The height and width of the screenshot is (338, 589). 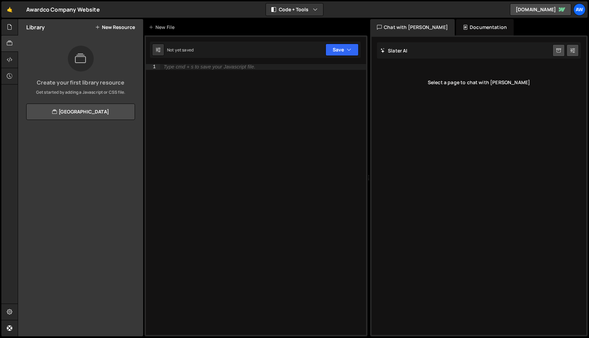 What do you see at coordinates (342, 50) in the screenshot?
I see `button: Save` at bounding box center [342, 50].